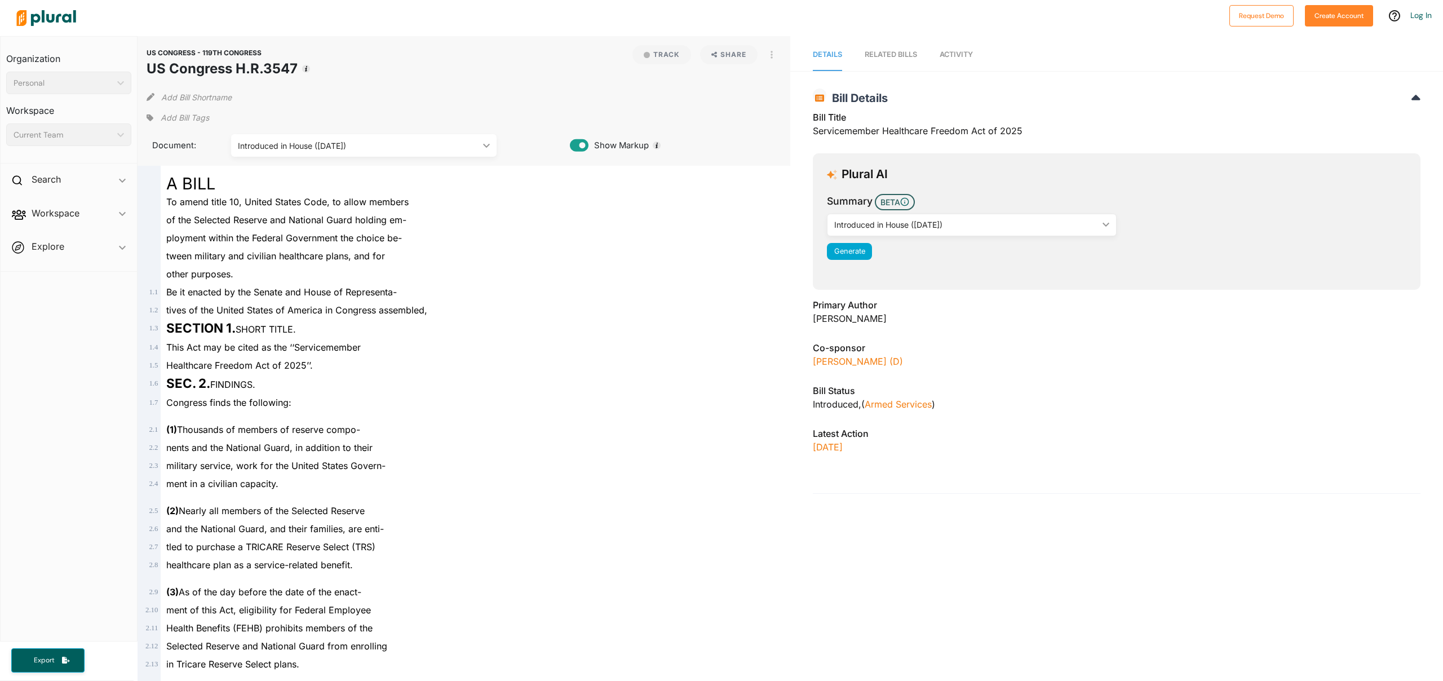 Image resolution: width=1443 pixels, height=681 pixels. I want to click on span: Be it enacted by the Senate and House of Representa-, so click(281, 292).